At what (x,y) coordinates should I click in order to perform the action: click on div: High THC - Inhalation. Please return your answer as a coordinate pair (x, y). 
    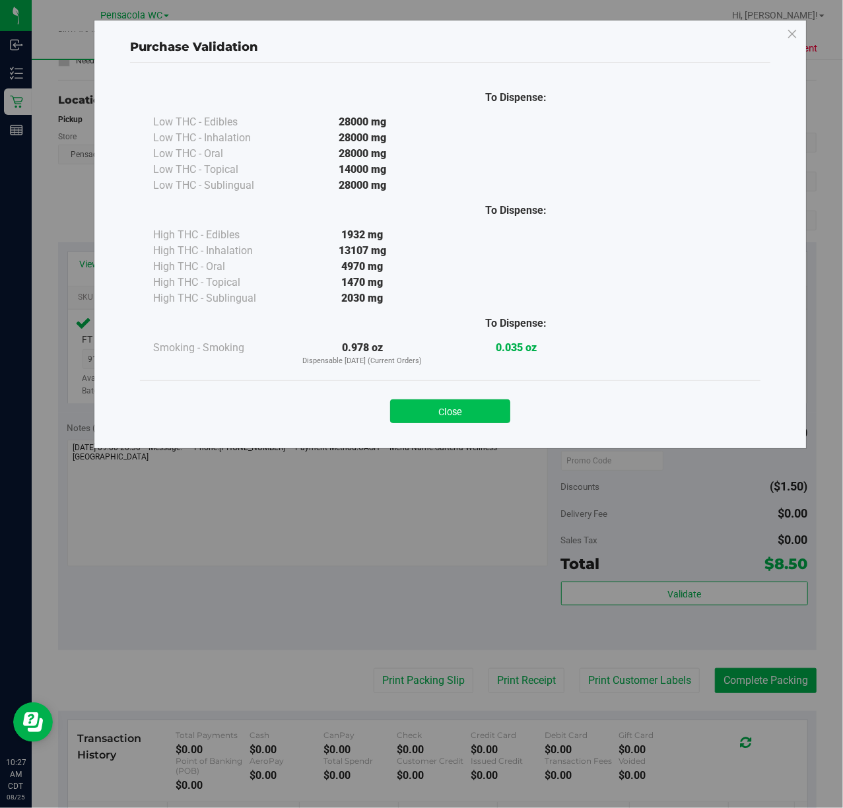
    Looking at the image, I should click on (219, 251).